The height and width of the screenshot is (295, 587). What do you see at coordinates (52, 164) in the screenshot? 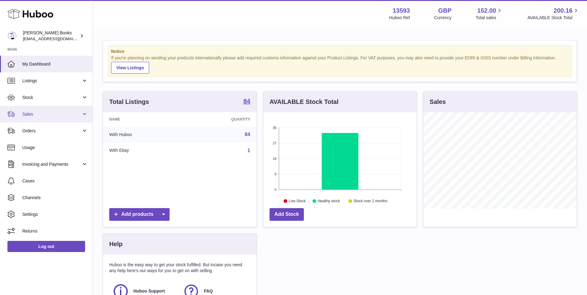
I see `span: Invoicing and Payments` at bounding box center [52, 164].